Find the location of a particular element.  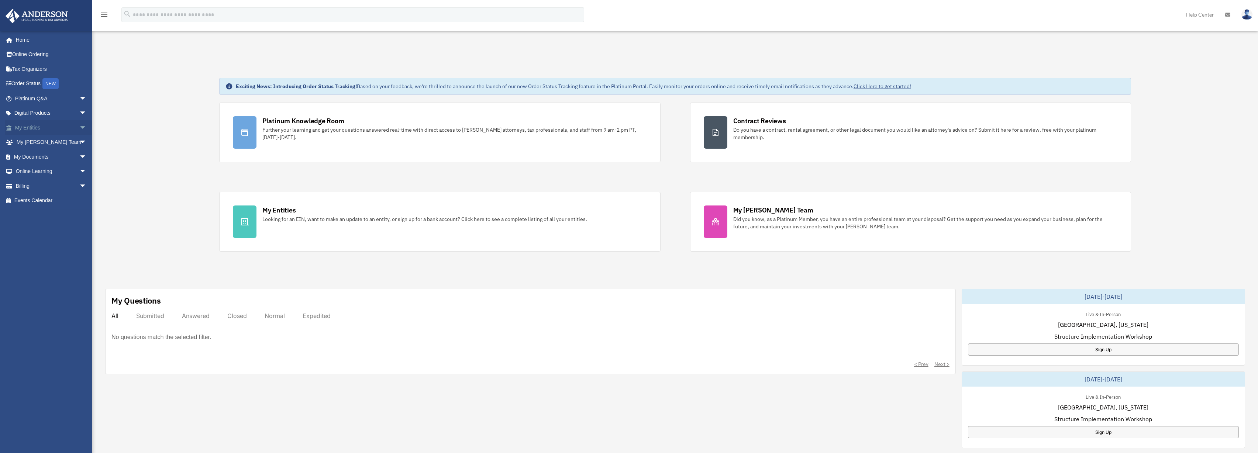

div: NEW is located at coordinates (51, 84).